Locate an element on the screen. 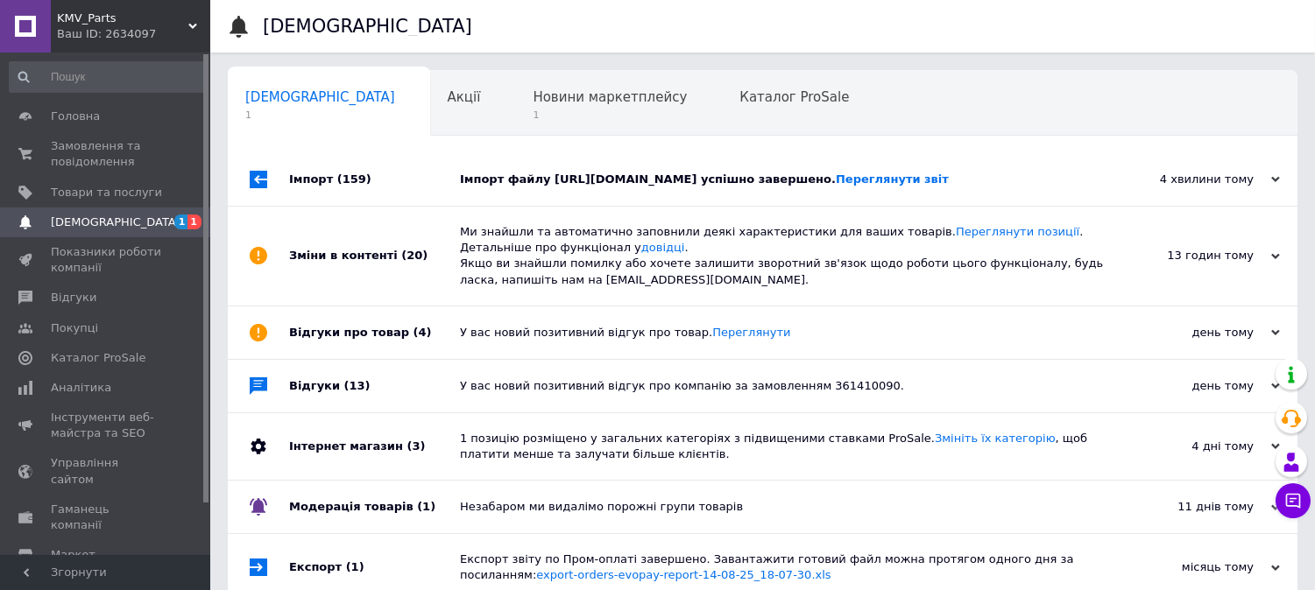 This screenshot has height=590, width=1315. div: 4 хвилини тому is located at coordinates (1192, 180).